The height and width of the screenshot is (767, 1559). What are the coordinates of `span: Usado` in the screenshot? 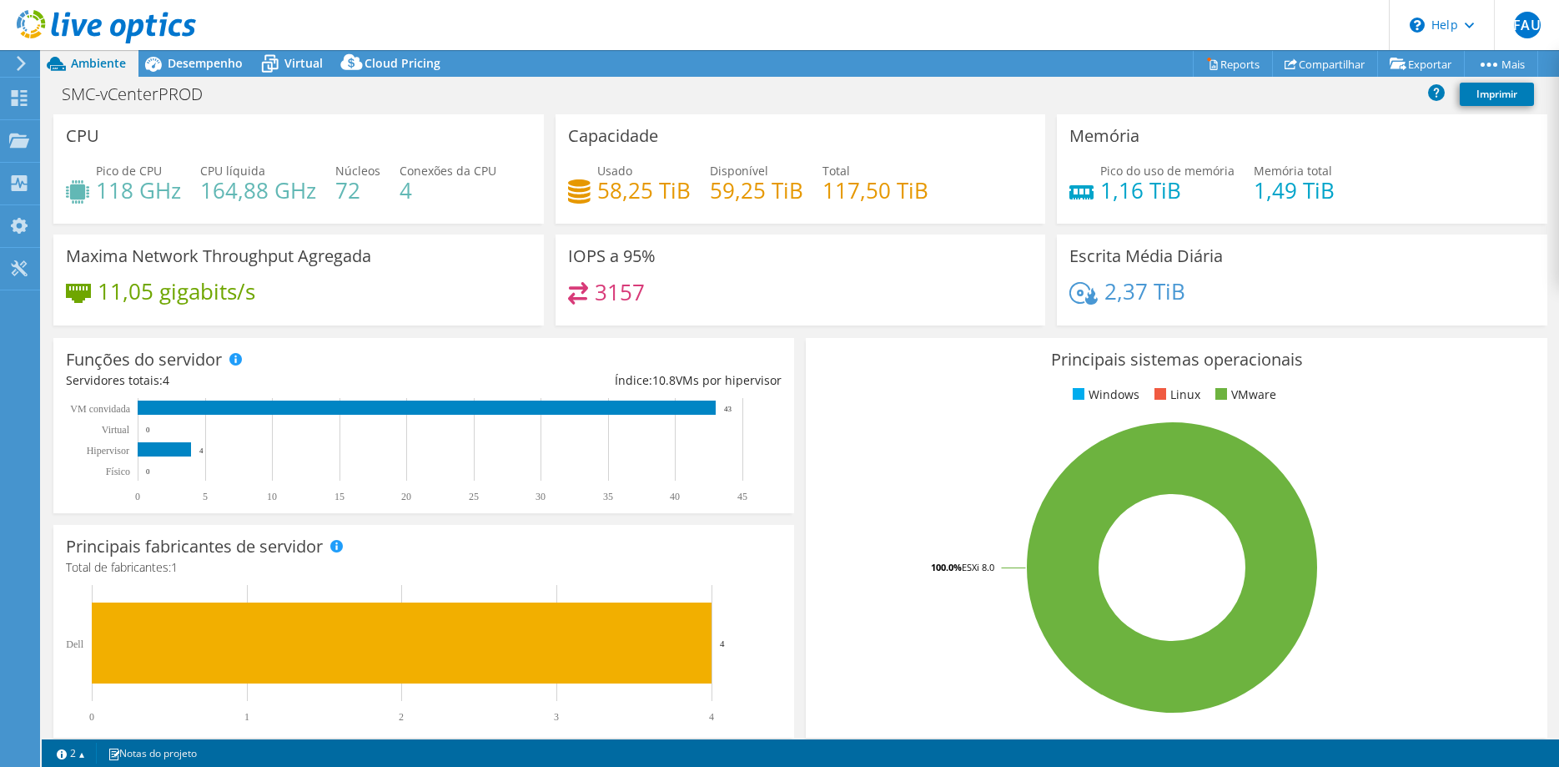 It's located at (615, 170).